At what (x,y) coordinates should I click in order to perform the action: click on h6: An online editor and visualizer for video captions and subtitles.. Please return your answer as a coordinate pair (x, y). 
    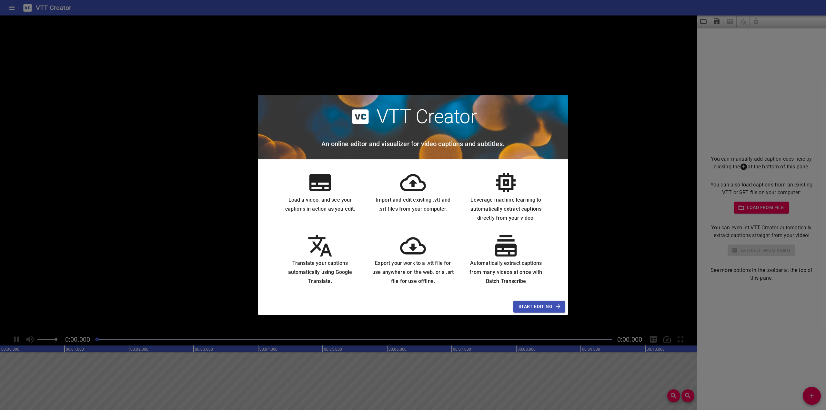
    Looking at the image, I should click on (413, 144).